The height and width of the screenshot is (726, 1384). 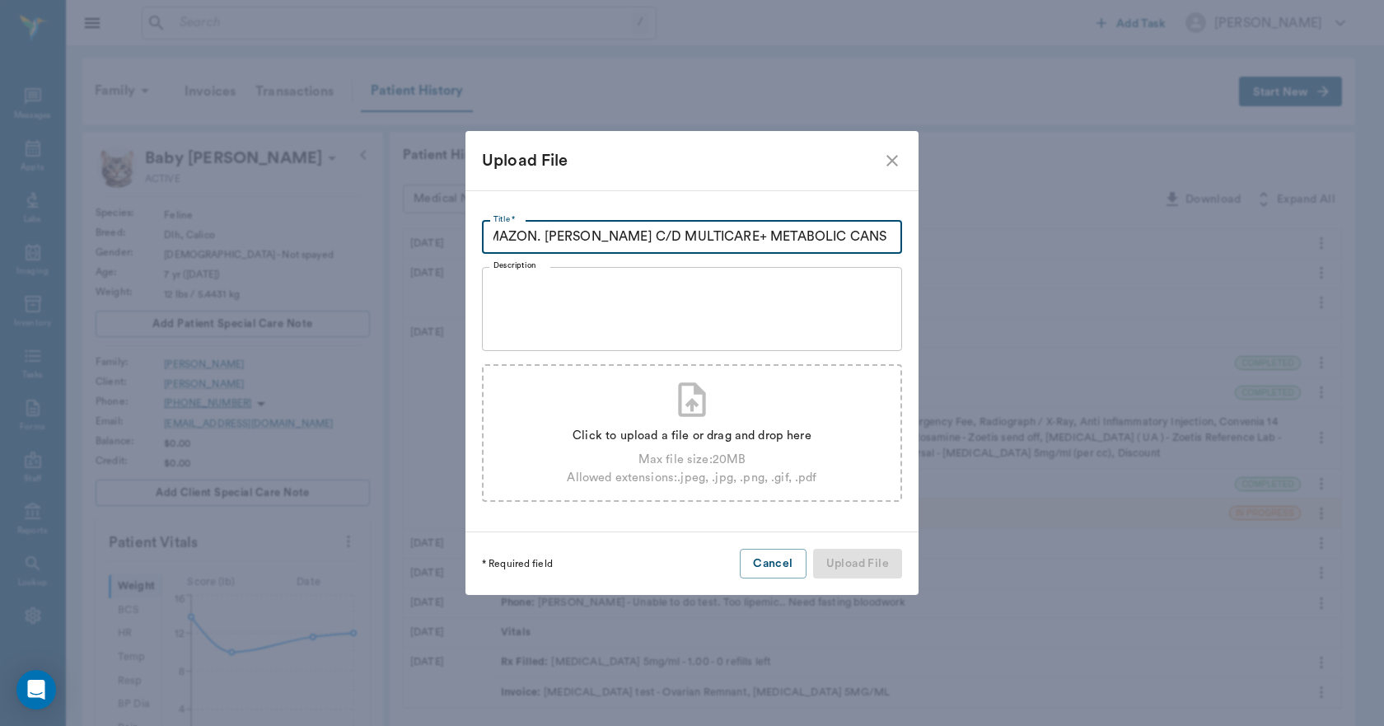 I want to click on div: Upload File, so click(x=682, y=161).